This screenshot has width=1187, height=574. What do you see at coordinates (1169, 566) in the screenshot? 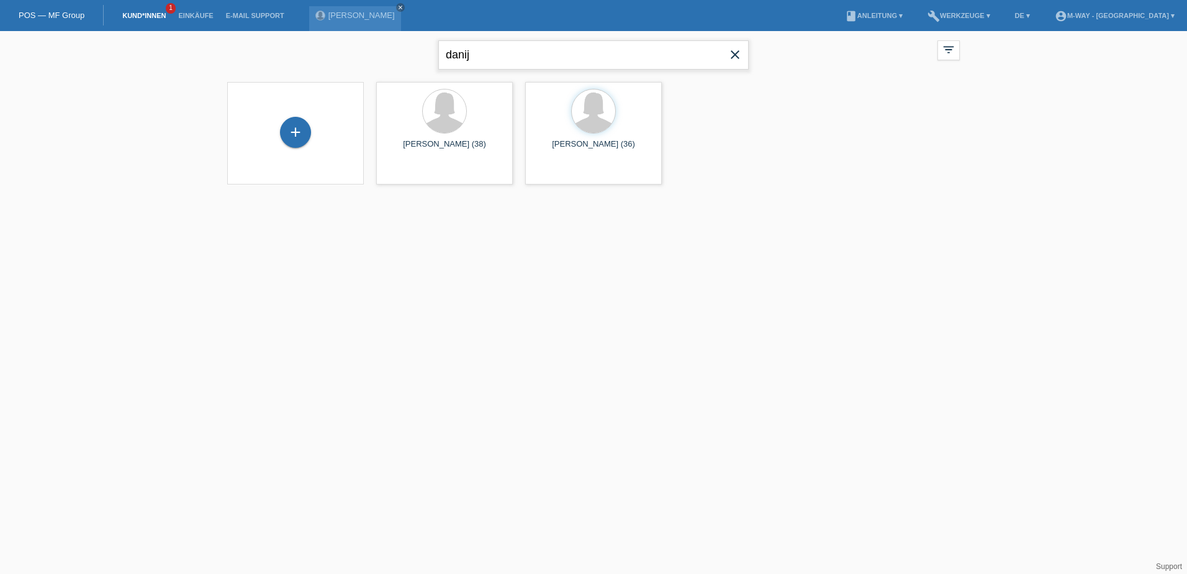
I see `a: Support` at bounding box center [1169, 566].